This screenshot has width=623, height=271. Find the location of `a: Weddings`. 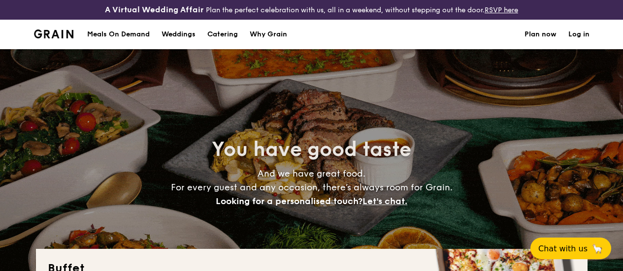

a: Weddings is located at coordinates (178, 34).